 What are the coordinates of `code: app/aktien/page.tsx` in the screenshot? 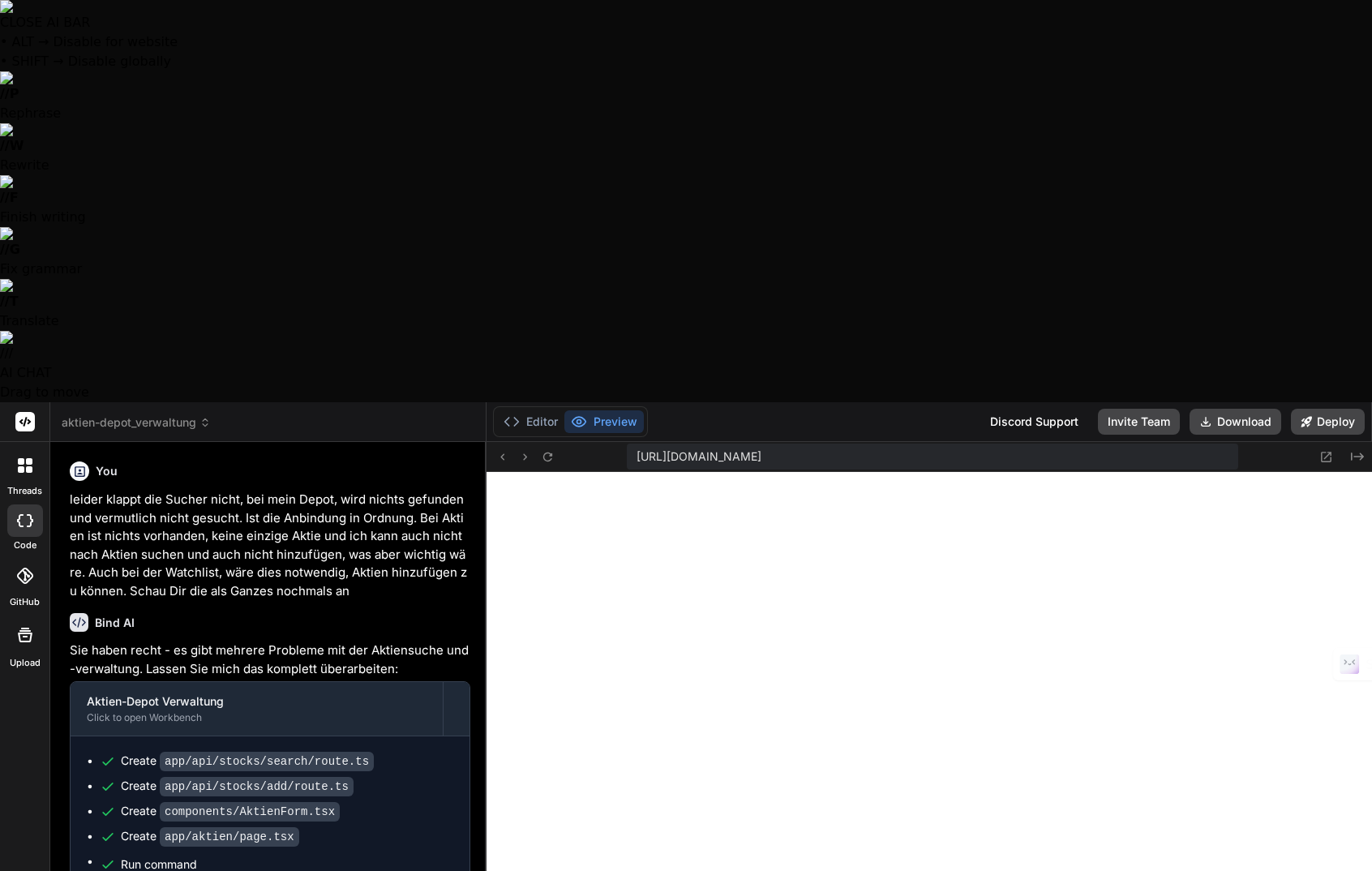 It's located at (229, 836).